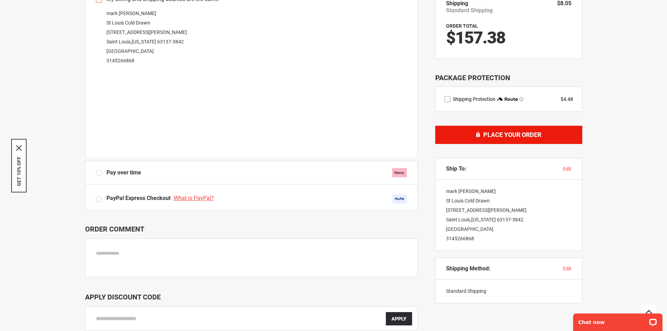 This screenshot has width=667, height=331. Describe the element at coordinates (399, 318) in the screenshot. I see `button: Apply` at that location.